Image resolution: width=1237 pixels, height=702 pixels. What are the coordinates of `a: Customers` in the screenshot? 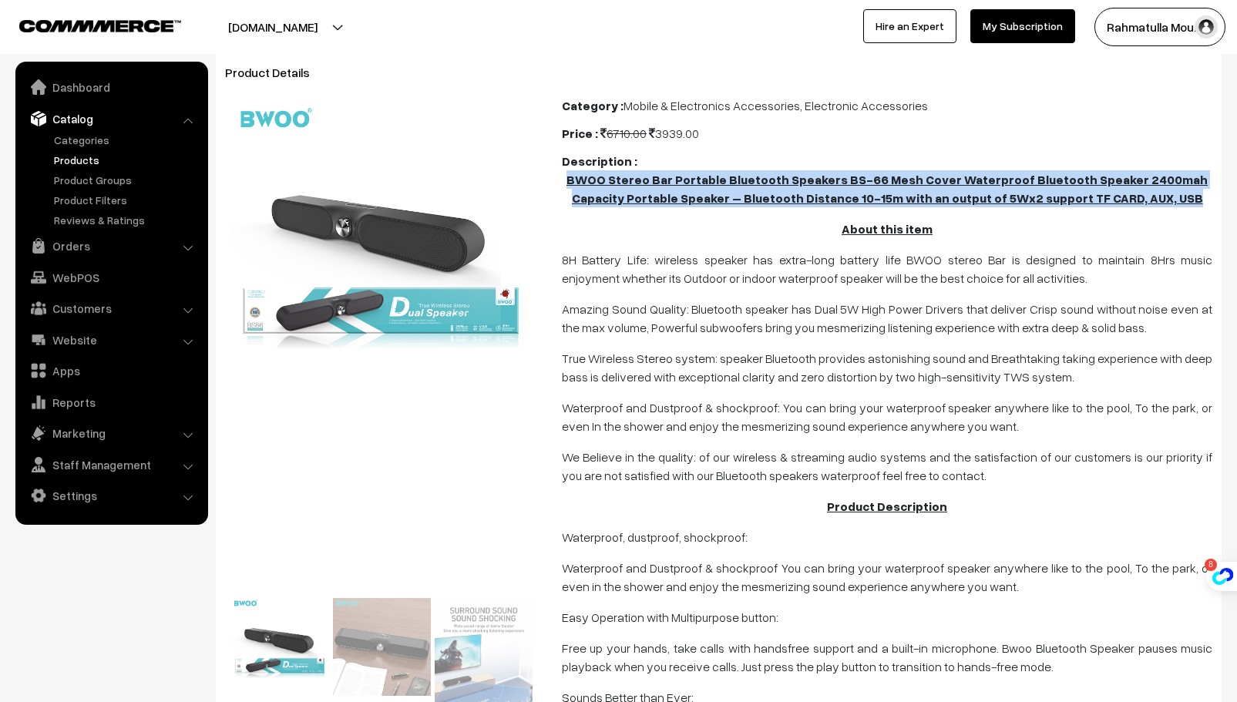 It's located at (111, 308).